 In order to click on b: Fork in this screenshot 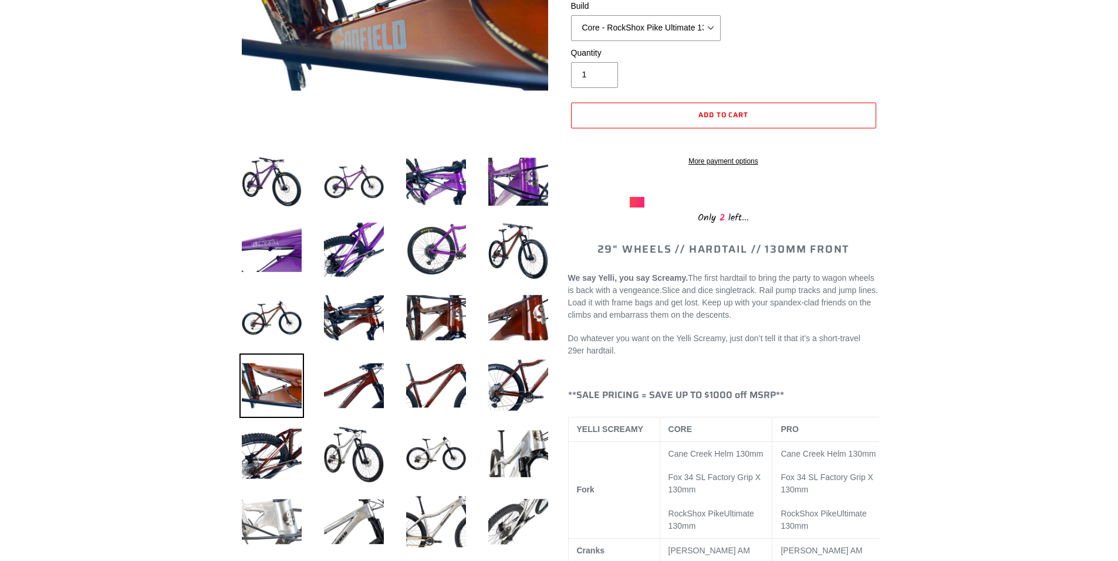, I will do `click(585, 490)`.